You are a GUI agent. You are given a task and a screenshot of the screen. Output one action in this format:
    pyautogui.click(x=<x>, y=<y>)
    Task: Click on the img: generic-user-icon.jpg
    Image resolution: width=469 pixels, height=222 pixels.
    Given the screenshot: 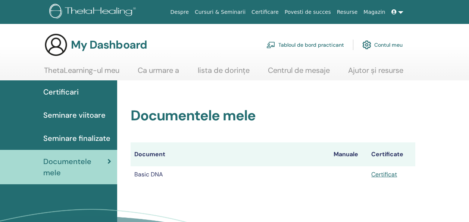 What is the action you would take?
    pyautogui.click(x=56, y=45)
    